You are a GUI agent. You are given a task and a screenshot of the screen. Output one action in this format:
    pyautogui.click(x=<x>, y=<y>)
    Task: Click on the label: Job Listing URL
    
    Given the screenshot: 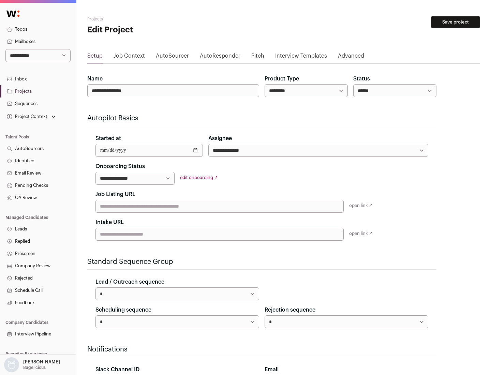 What is the action you would take?
    pyautogui.click(x=115, y=194)
    